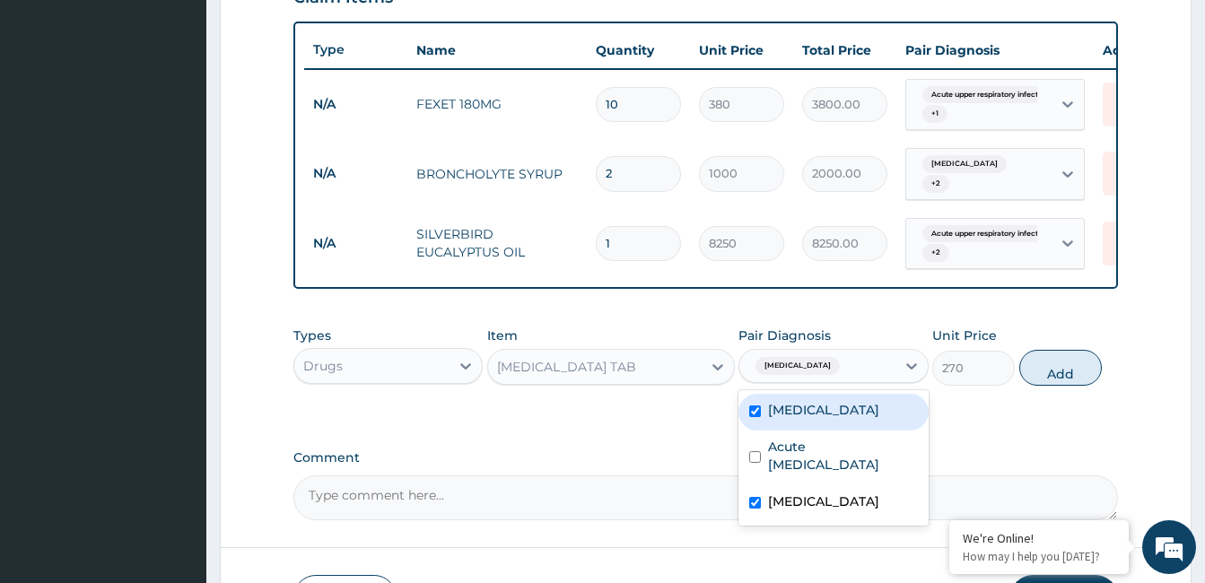  What do you see at coordinates (175, 422) in the screenshot?
I see `textarea: Type your message and hit 'Enter'` at bounding box center [175, 422].